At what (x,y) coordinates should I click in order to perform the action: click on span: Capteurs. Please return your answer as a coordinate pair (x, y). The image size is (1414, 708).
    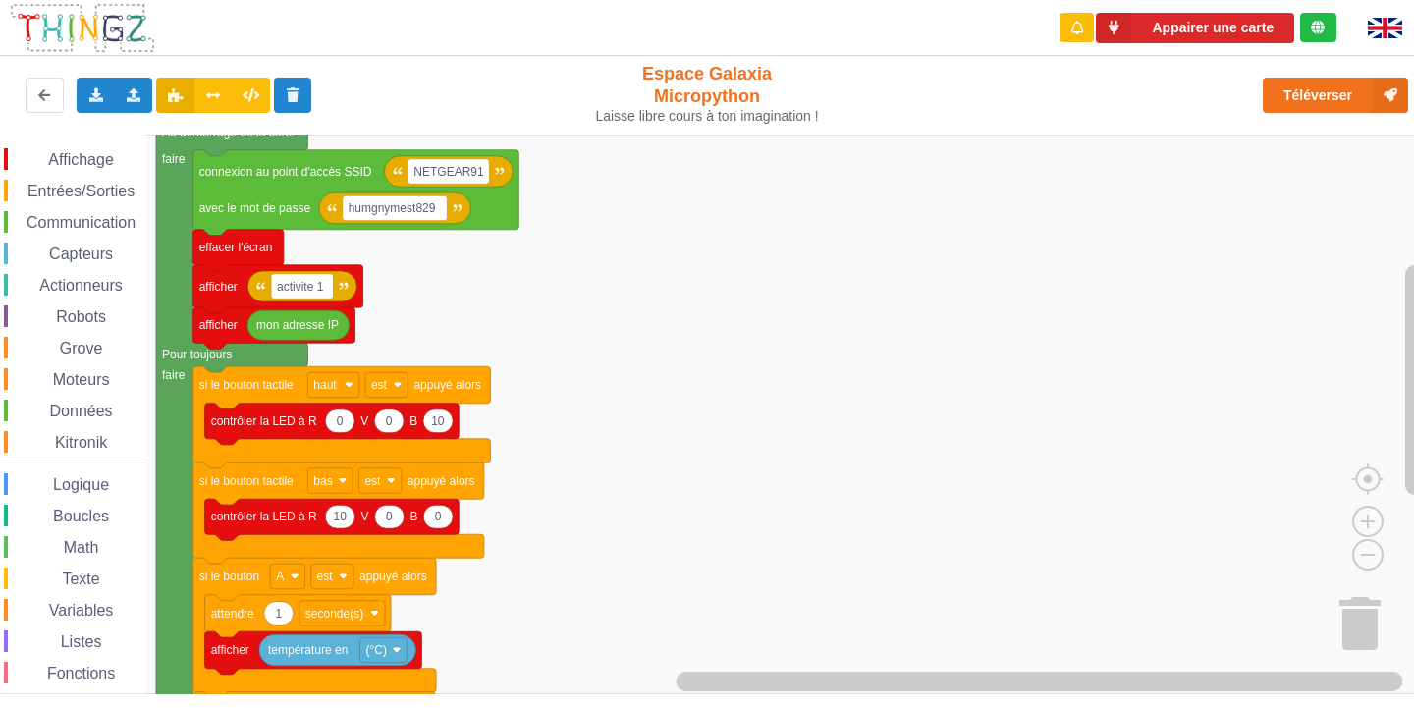
    Looking at the image, I should click on (81, 253).